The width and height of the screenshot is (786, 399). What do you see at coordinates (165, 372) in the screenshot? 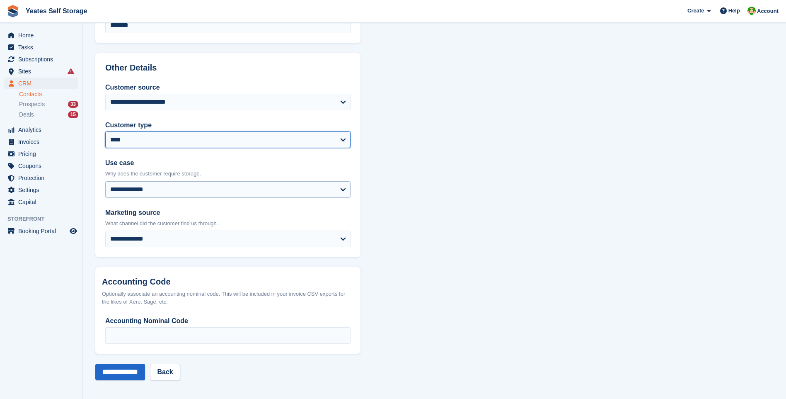
I see `a: Back` at bounding box center [165, 372].